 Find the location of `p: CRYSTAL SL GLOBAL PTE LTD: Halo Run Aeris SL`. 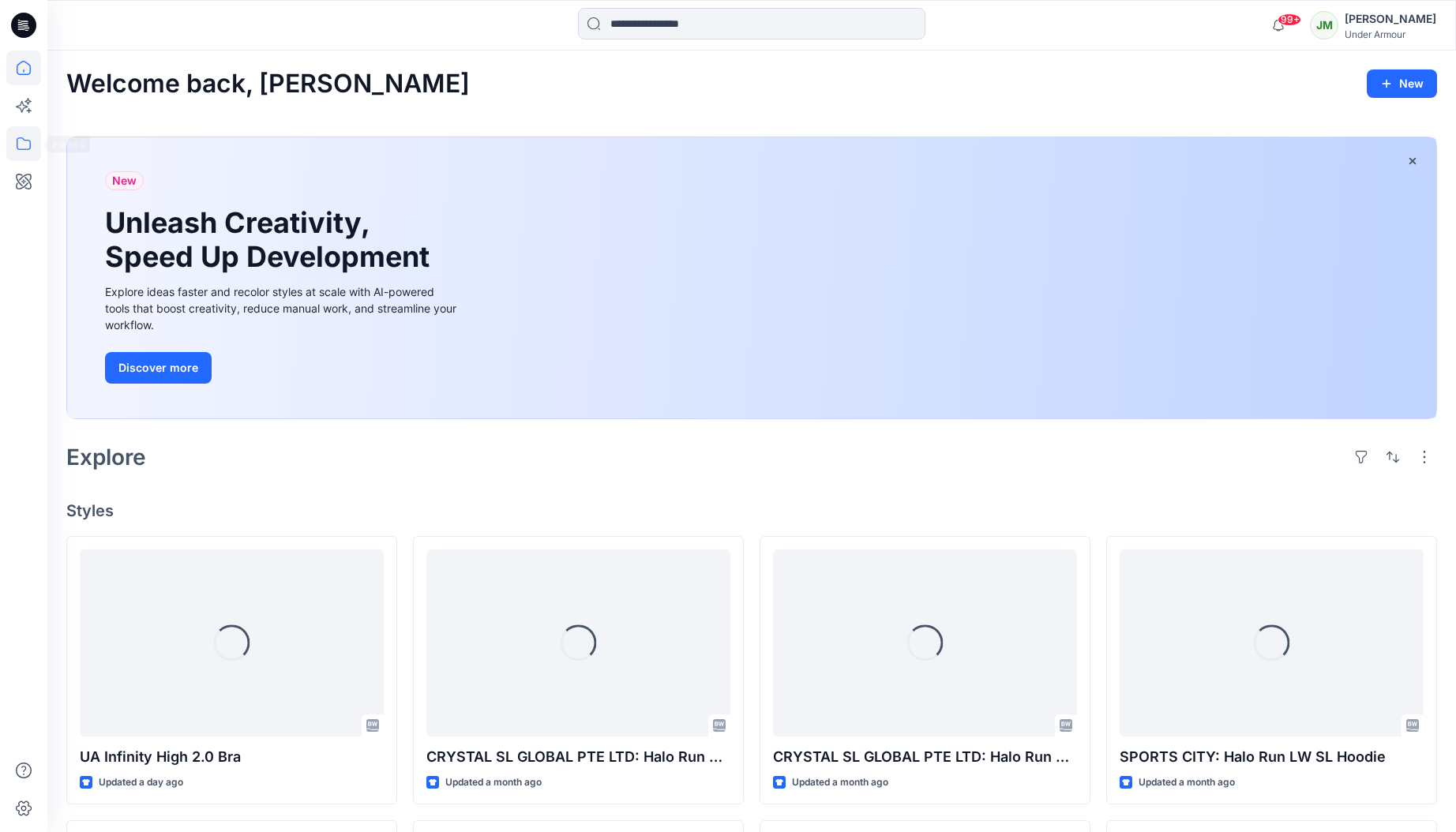

p: CRYSTAL SL GLOBAL PTE LTD: Halo Run Aeris SL is located at coordinates (924, 758).